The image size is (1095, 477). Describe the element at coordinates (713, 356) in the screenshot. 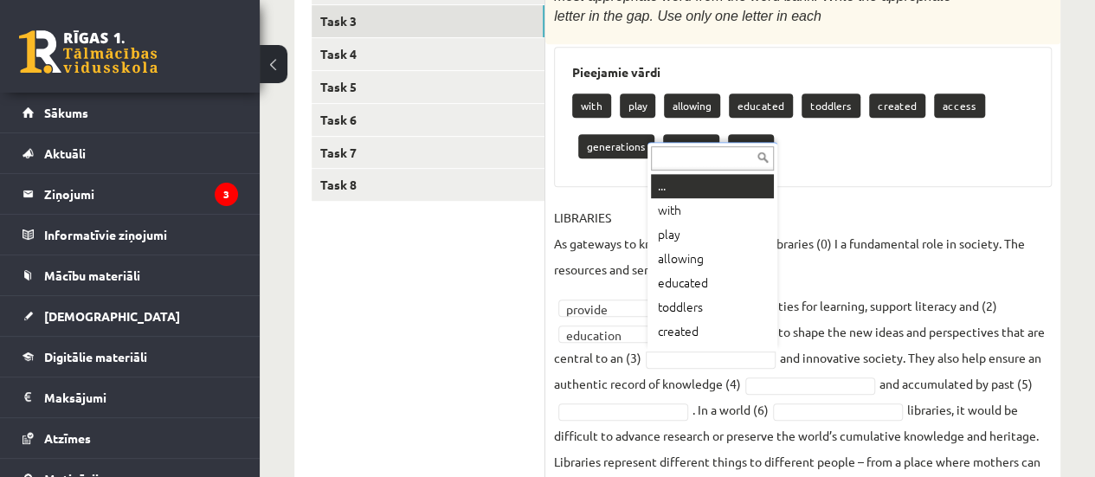

I see `div: access` at that location.